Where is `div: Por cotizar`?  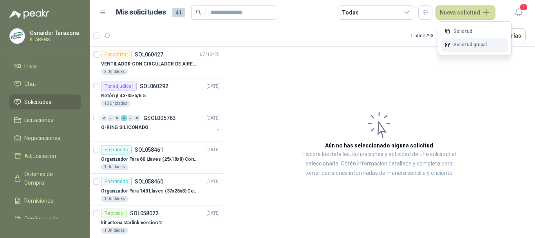
div: Por cotizar is located at coordinates (116, 54).